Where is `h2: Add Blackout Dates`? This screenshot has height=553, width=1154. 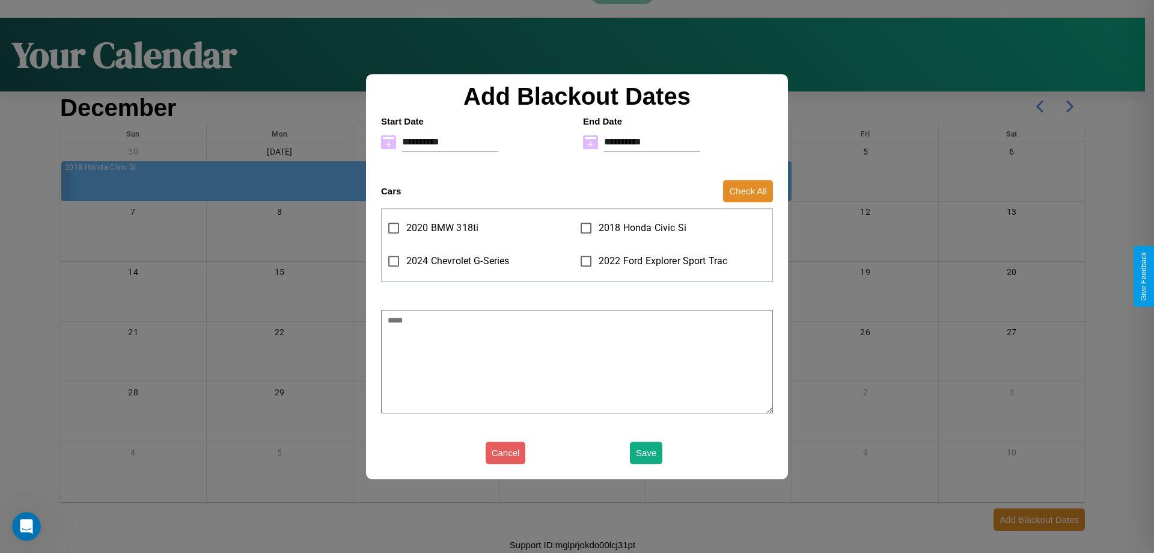
h2: Add Blackout Dates is located at coordinates (577, 96).